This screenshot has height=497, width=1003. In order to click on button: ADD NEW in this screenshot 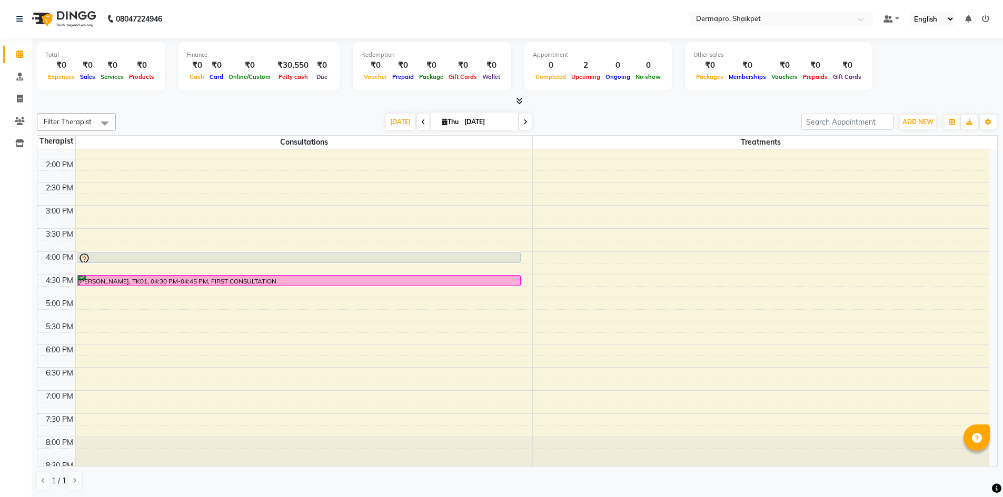, I will do `click(917, 122)`.